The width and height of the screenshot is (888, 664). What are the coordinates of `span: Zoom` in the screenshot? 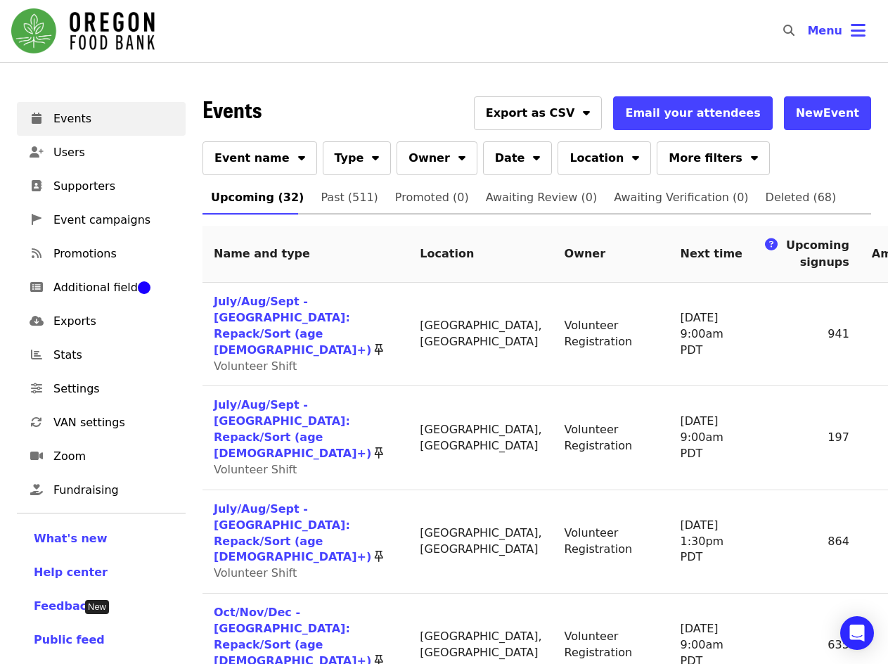 It's located at (114, 456).